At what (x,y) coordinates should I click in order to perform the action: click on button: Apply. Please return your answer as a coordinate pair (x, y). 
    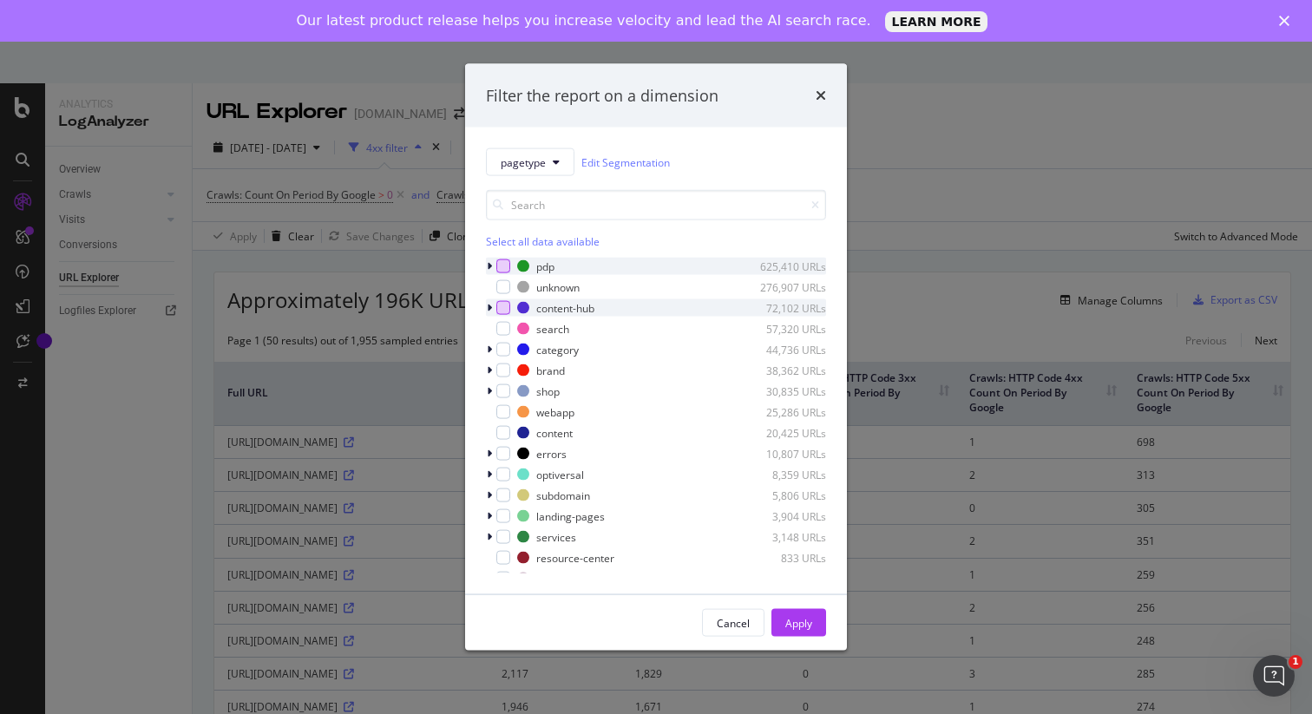
    Looking at the image, I should click on (799, 623).